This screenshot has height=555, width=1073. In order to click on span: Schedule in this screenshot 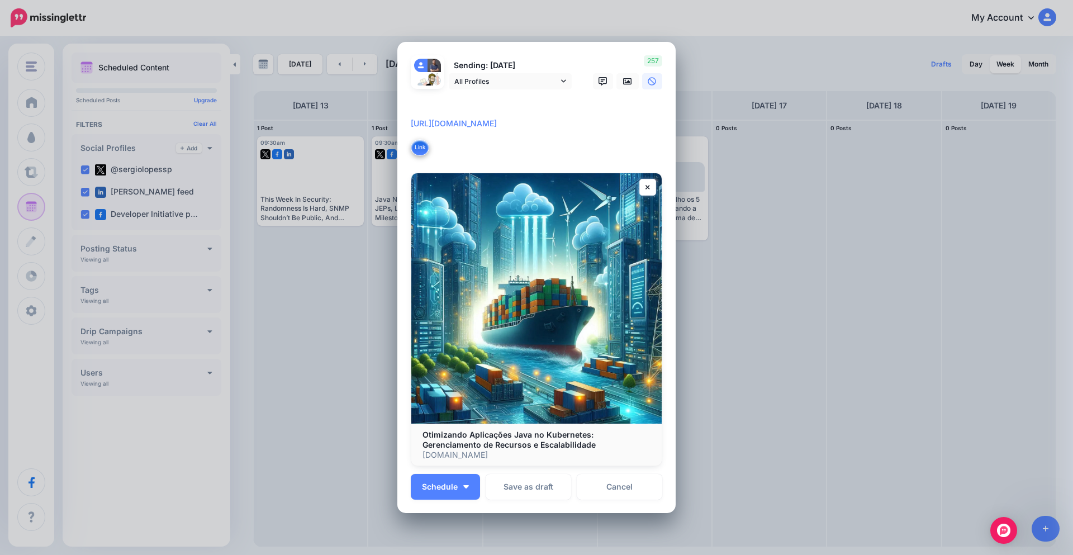, I will do `click(440, 487)`.